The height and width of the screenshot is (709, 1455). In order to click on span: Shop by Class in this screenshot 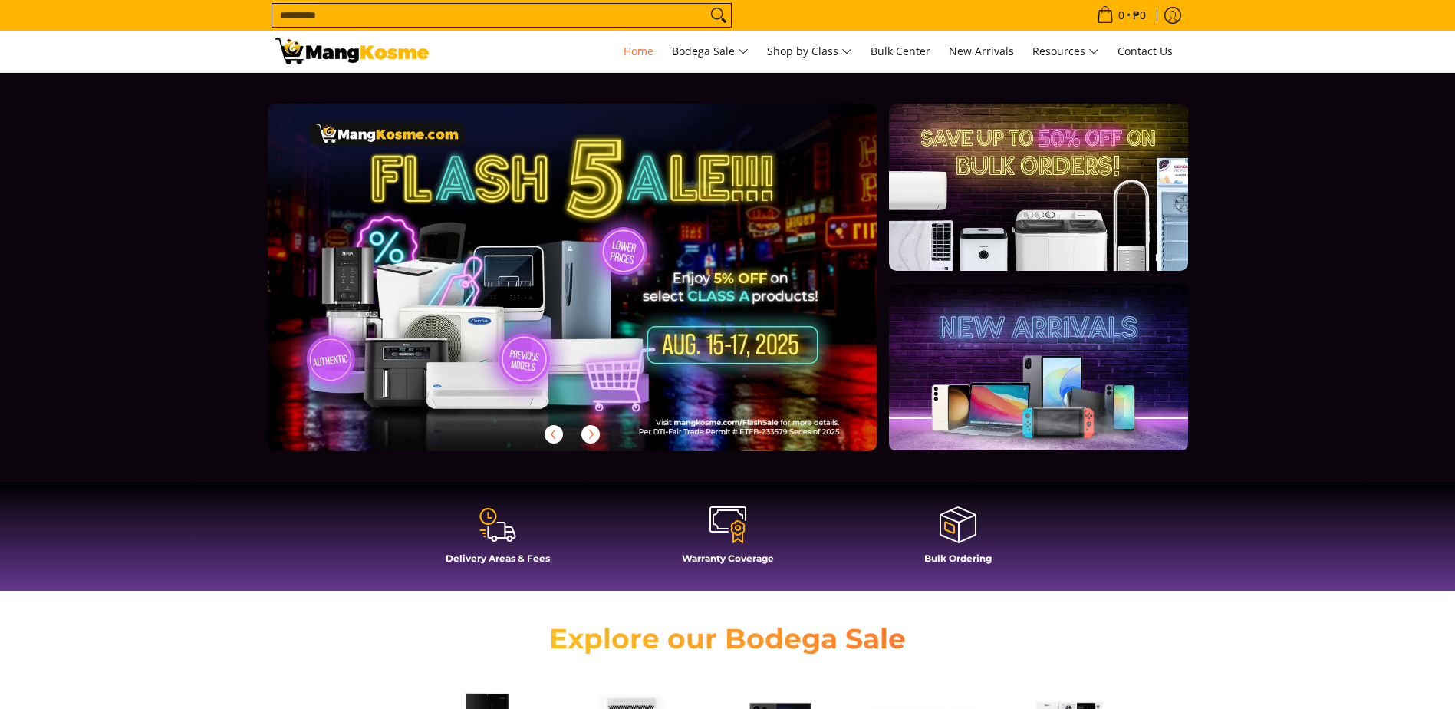, I will do `click(809, 51)`.